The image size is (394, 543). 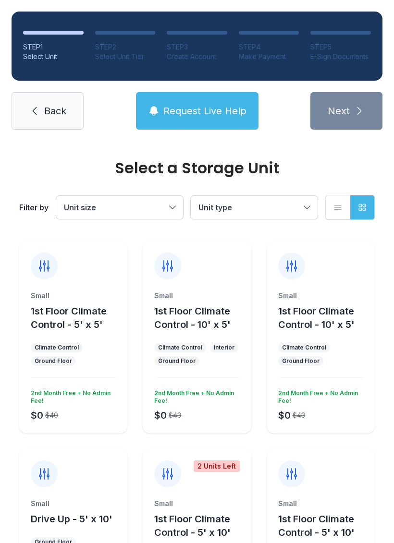 I want to click on div: Filter by, so click(x=34, y=207).